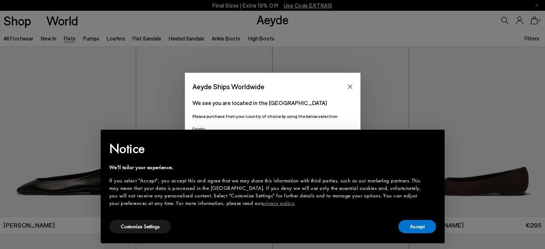 This screenshot has width=545, height=249. I want to click on div: If you select "Accept", you accept this and agree that we may share this information with third p..., so click(267, 192).